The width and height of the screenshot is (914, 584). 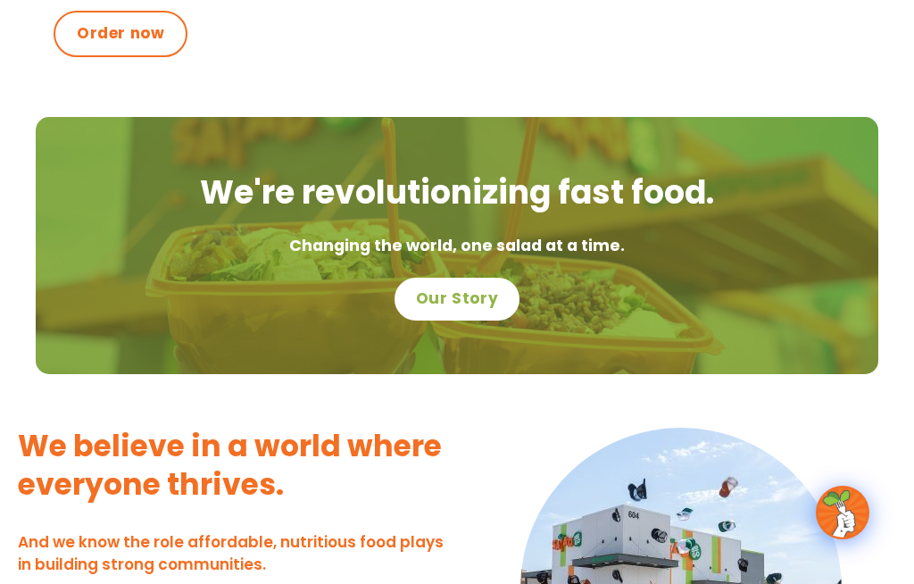 I want to click on span: Order now, so click(x=121, y=34).